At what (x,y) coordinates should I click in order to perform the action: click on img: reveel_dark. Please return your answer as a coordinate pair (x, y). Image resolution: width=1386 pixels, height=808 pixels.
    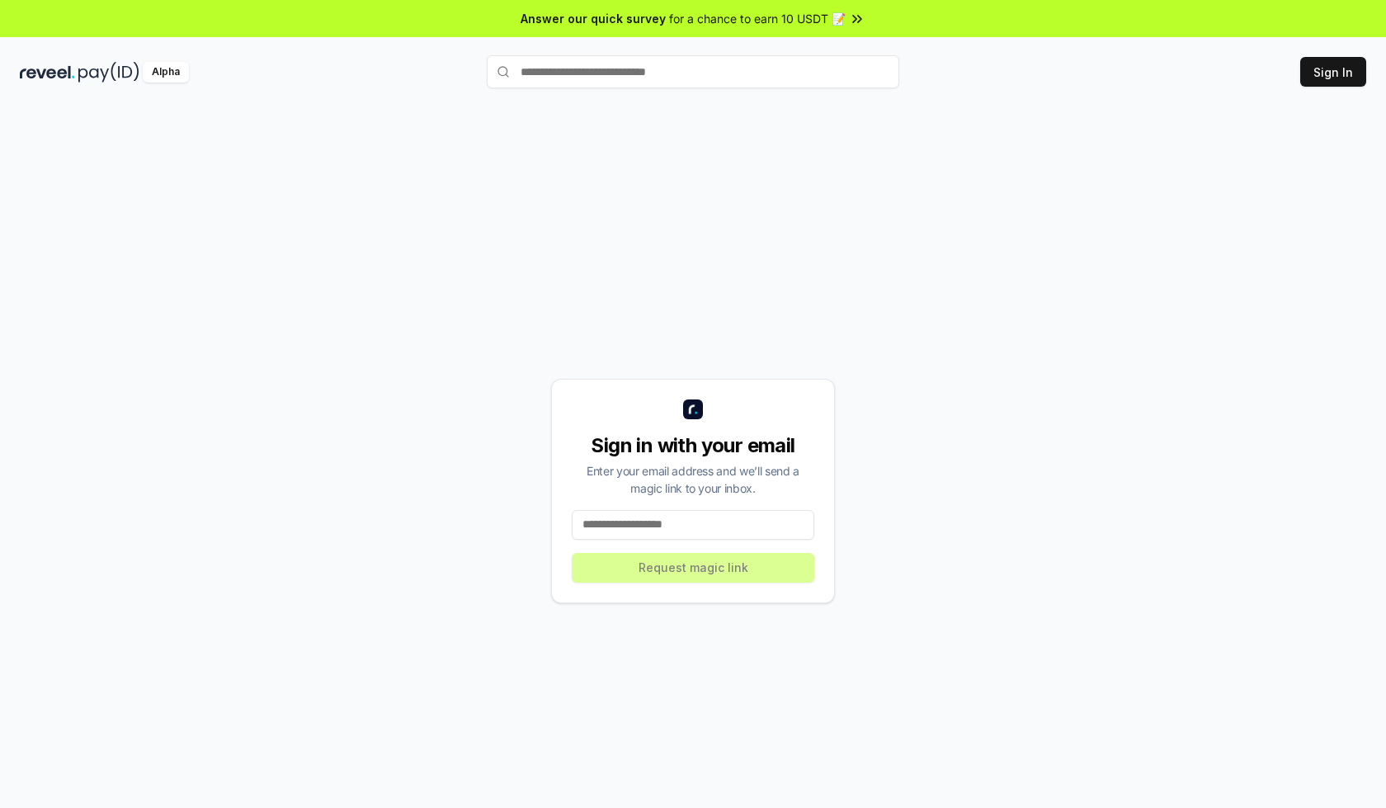
    Looking at the image, I should click on (47, 72).